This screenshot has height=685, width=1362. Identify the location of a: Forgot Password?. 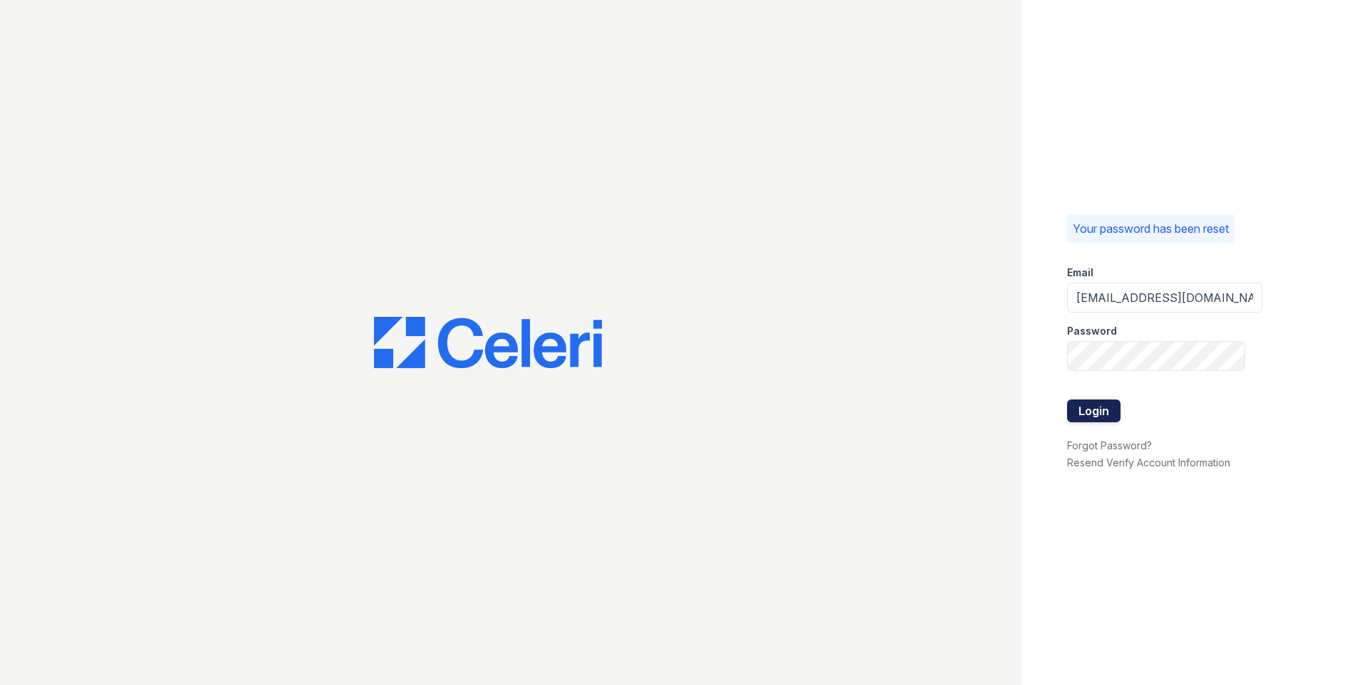
(1109, 445).